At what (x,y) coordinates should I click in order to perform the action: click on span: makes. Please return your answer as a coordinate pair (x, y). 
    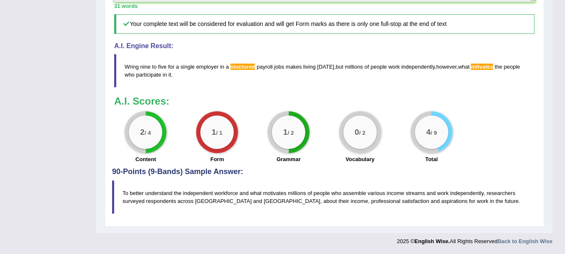
    Looking at the image, I should click on (294, 66).